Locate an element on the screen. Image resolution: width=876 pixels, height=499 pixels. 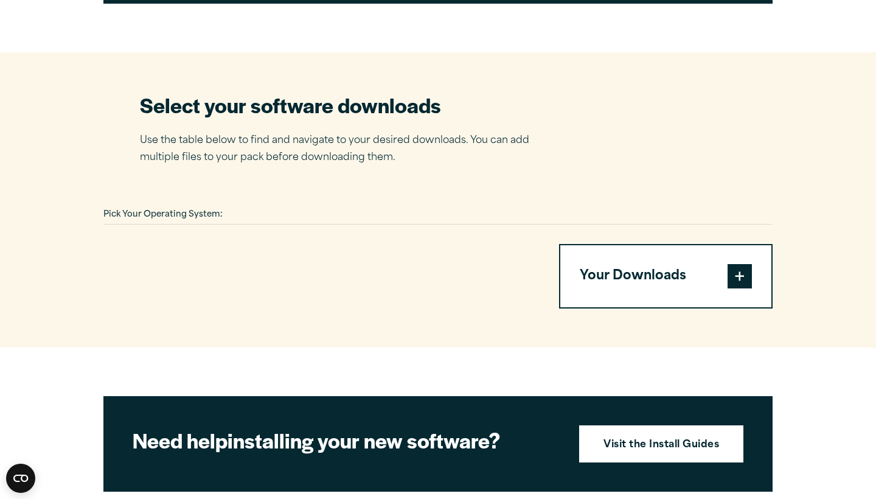
a: Visit the Install Guides is located at coordinates (661, 444).